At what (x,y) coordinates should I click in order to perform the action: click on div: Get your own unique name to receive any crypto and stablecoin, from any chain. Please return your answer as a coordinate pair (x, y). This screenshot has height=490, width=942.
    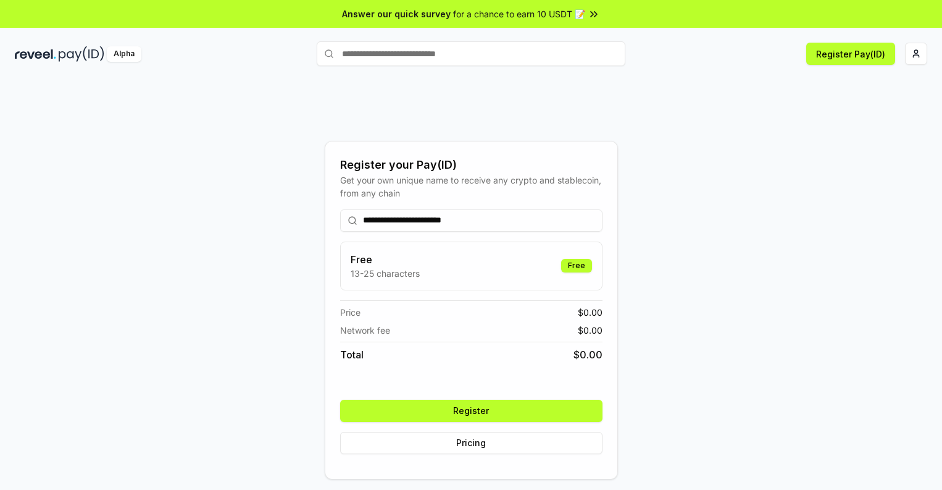
    Looking at the image, I should click on (471, 186).